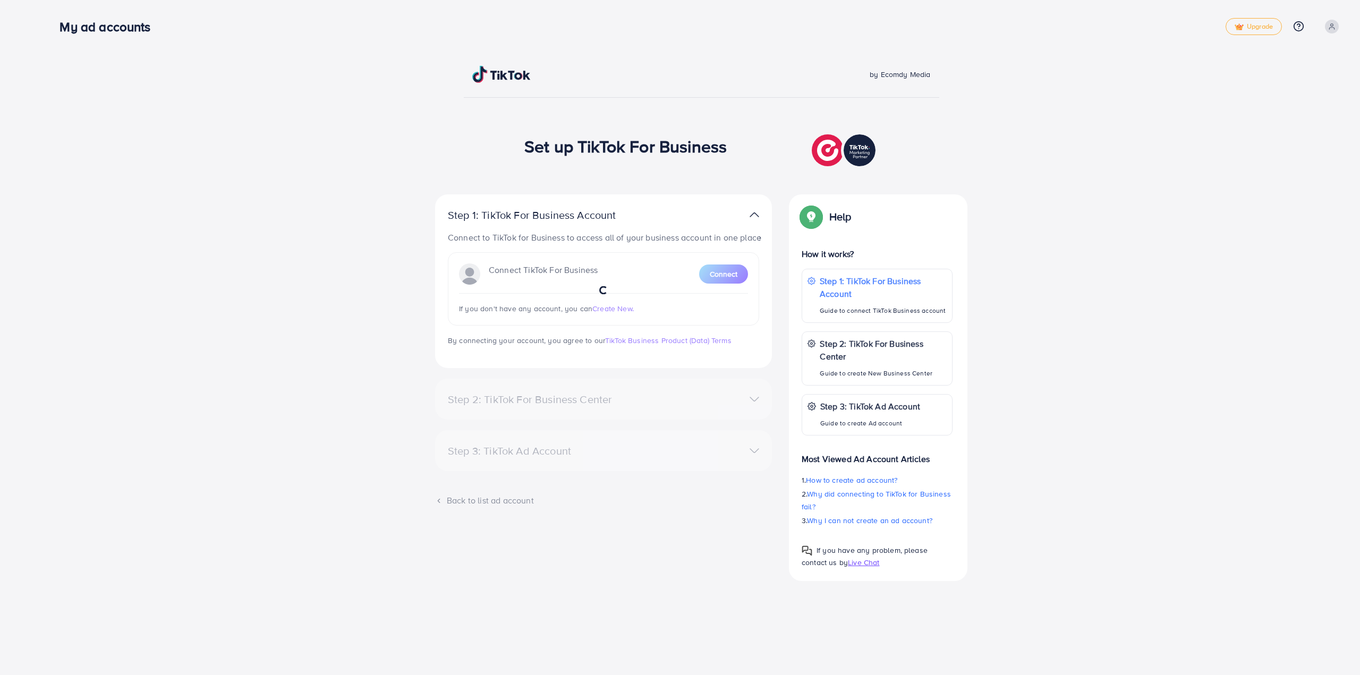 The height and width of the screenshot is (675, 1360). I want to click on p: Step 3: TikTok Ad Account, so click(870, 406).